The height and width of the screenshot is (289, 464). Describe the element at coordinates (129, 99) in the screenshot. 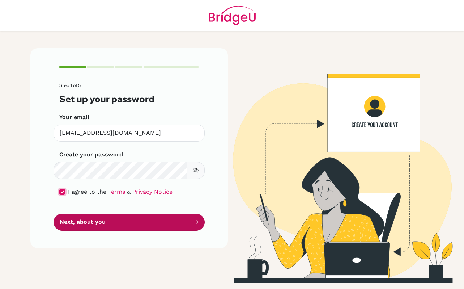

I see `h3: Set up your password` at that location.